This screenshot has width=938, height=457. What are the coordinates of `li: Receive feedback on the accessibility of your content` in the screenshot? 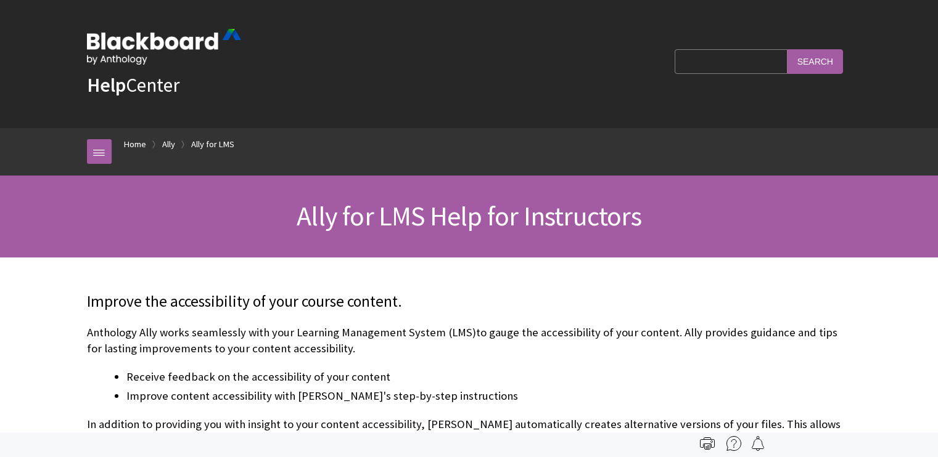 It's located at (489, 377).